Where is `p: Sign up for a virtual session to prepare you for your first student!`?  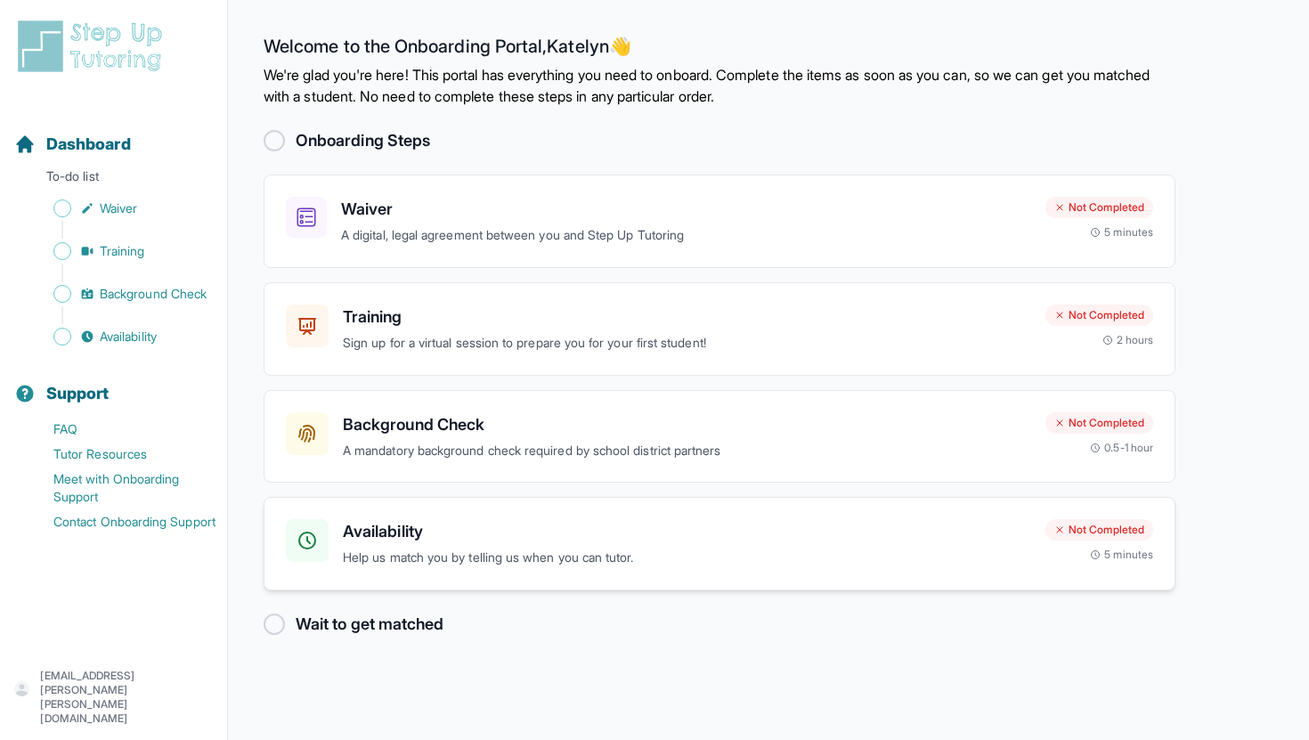
p: Sign up for a virtual session to prepare you for your first student! is located at coordinates (687, 343).